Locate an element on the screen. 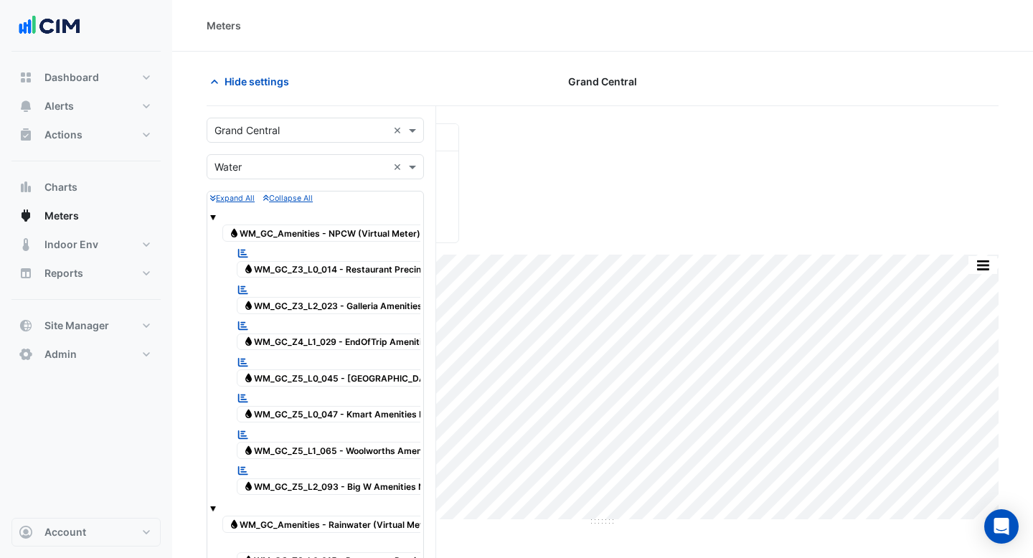 The width and height of the screenshot is (1033, 558). span: Indoor Env is located at coordinates (71, 245).